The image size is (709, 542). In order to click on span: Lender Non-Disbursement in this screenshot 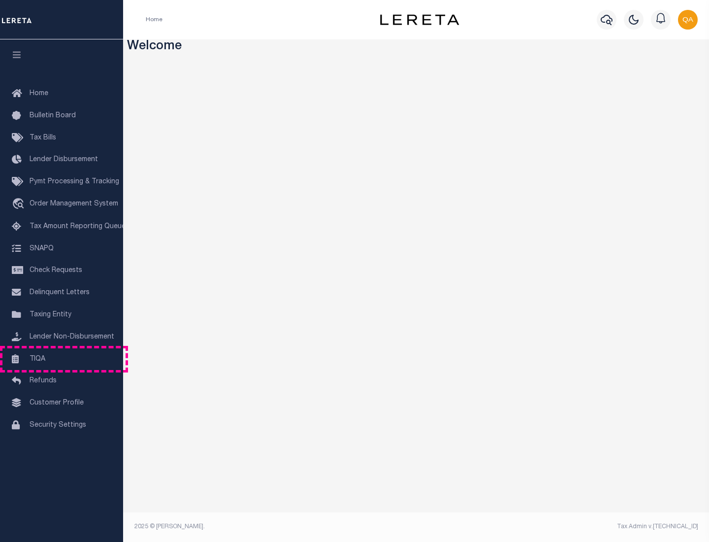, I will do `click(72, 337)`.